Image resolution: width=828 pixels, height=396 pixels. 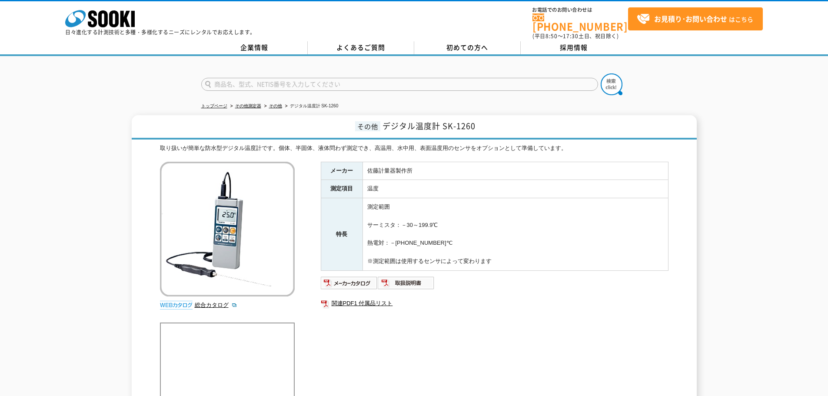 What do you see at coordinates (254, 48) in the screenshot?
I see `a: 企業情報` at bounding box center [254, 48].